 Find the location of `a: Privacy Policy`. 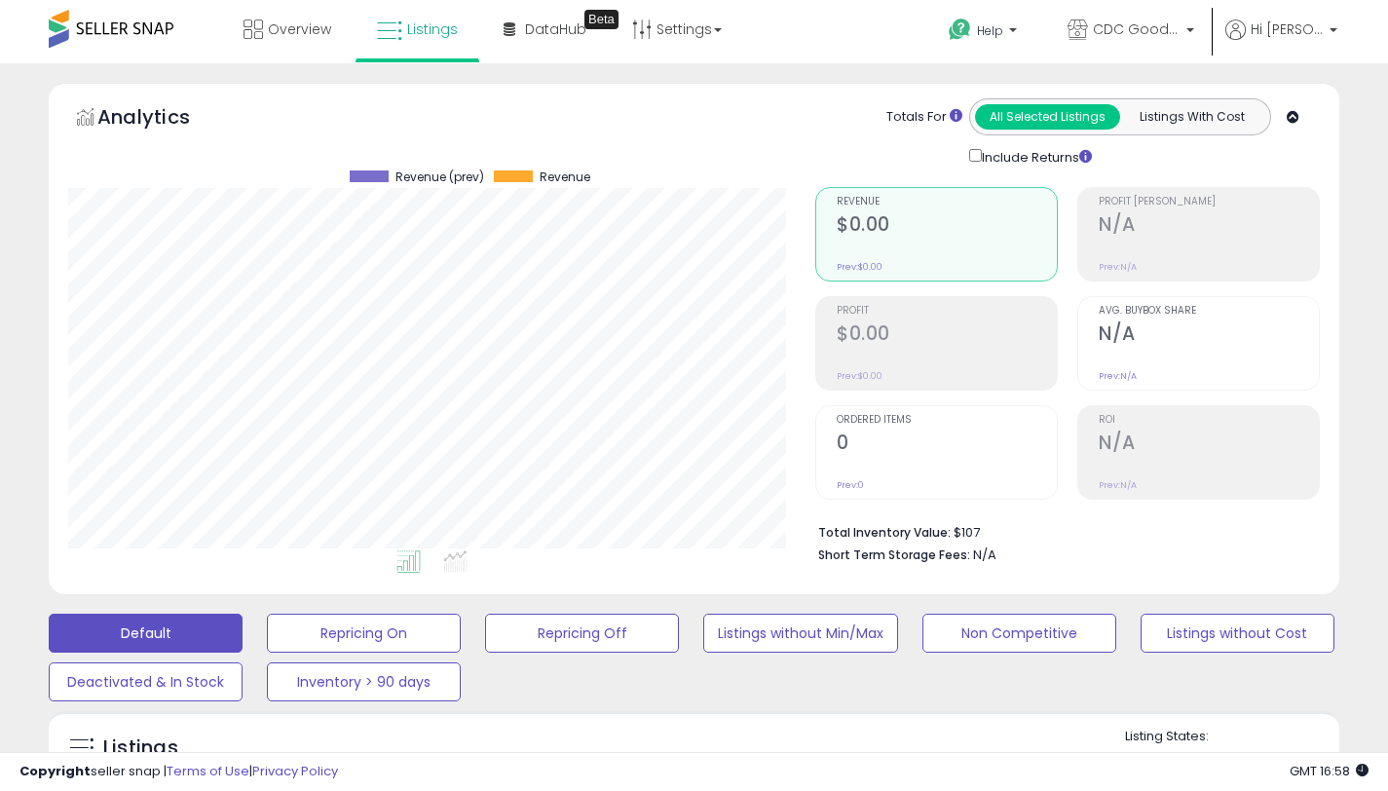

a: Privacy Policy is located at coordinates (295, 770).